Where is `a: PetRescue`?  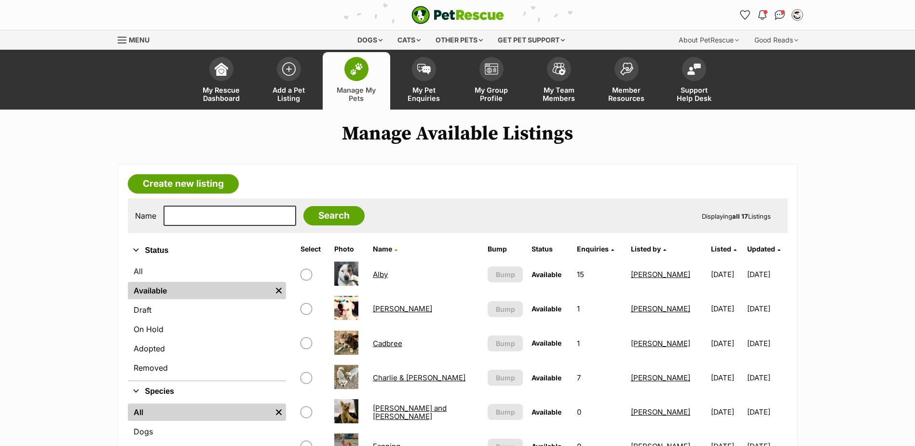 a: PetRescue is located at coordinates (458, 15).